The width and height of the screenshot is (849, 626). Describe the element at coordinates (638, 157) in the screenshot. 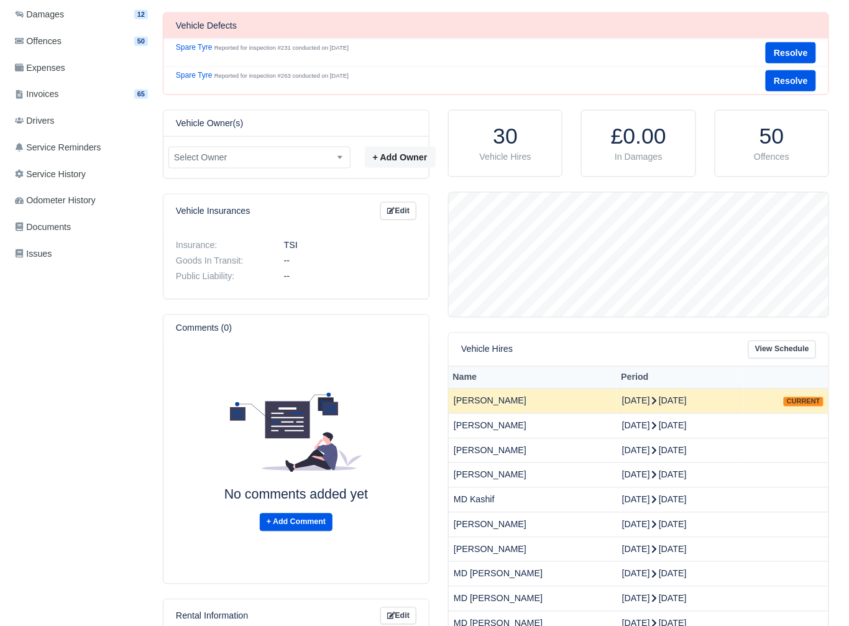

I see `span: In Damages` at that location.